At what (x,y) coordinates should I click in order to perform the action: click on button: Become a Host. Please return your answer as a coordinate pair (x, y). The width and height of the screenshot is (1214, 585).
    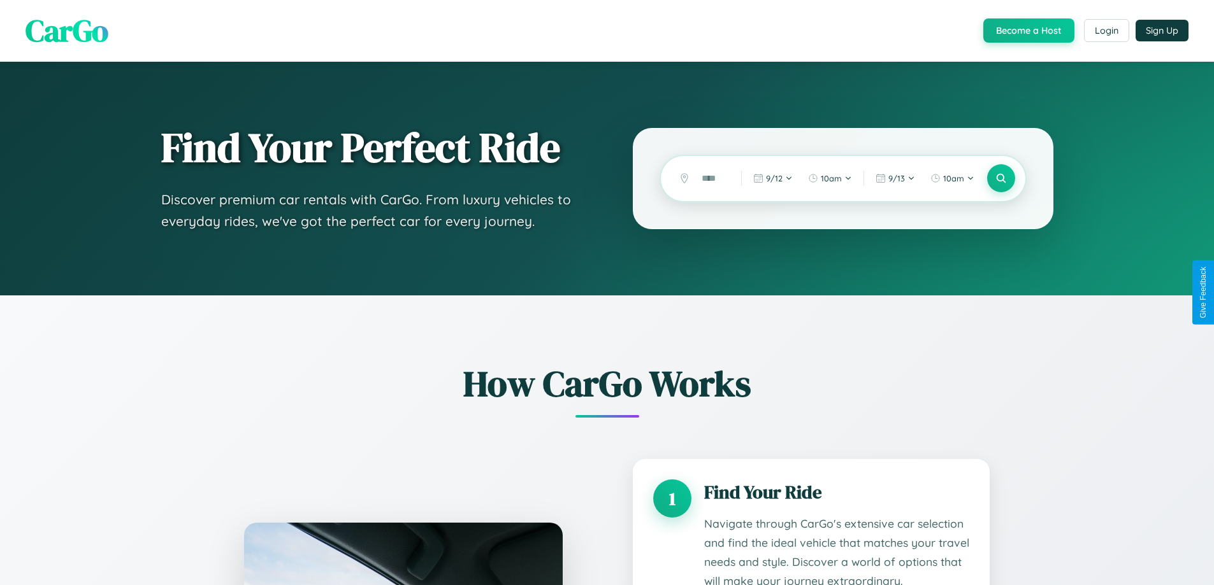
    Looking at the image, I should click on (1028, 31).